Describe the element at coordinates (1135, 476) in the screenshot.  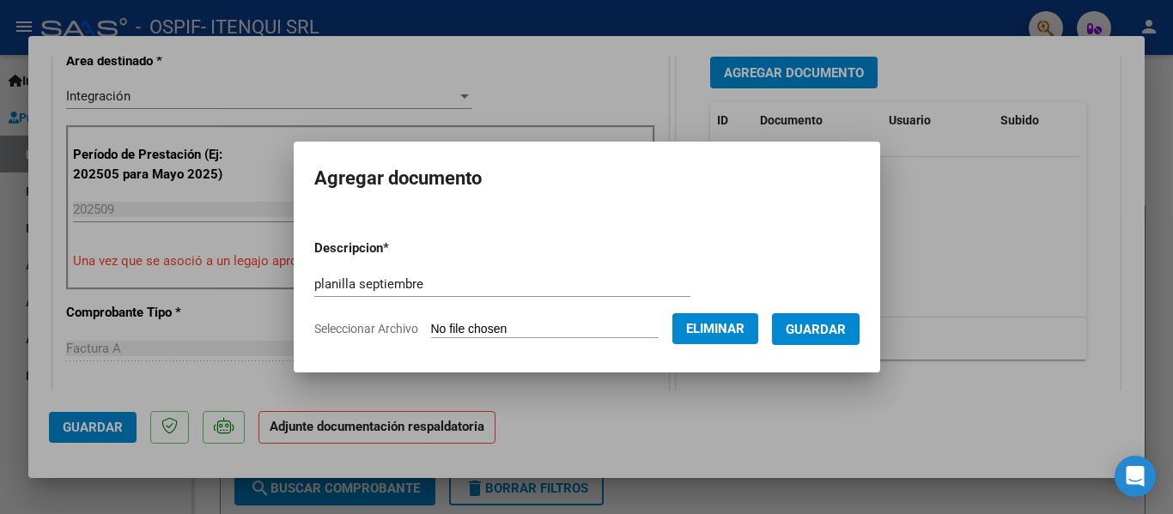
I see `div: Open Intercom Messenger` at that location.